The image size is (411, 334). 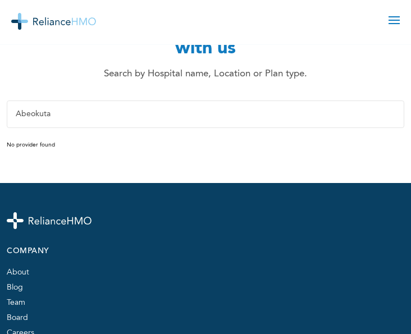 I want to click on p: company, so click(x=206, y=251).